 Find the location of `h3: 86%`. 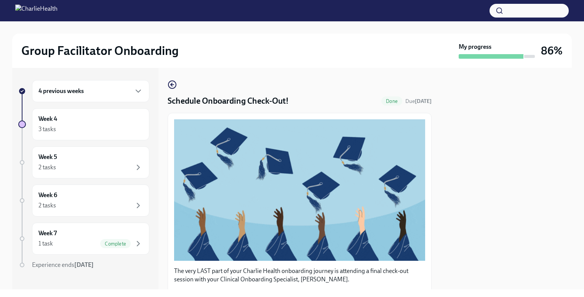

h3: 86% is located at coordinates (552, 51).